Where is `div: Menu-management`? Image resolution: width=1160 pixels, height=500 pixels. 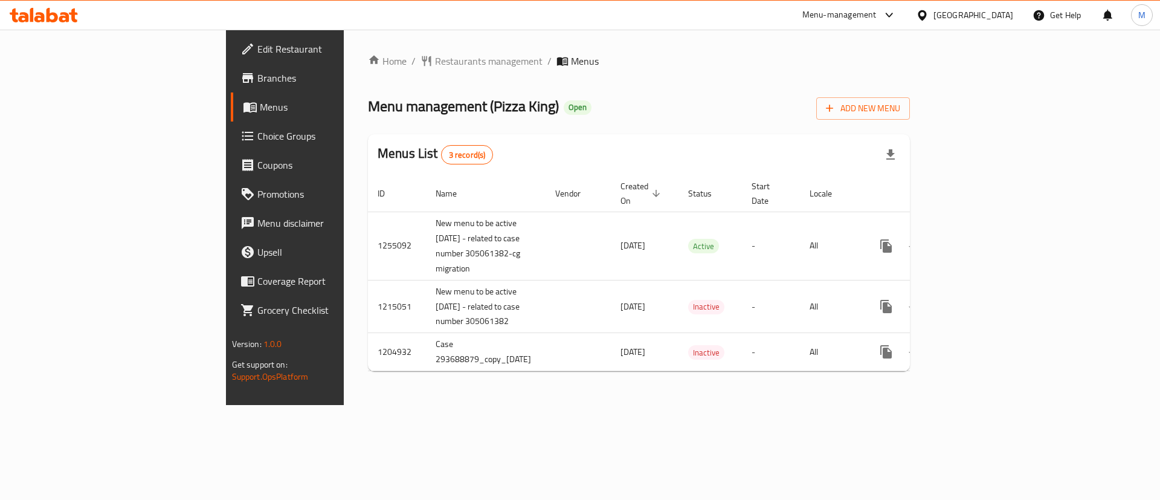
div: Menu-management is located at coordinates (839, 15).